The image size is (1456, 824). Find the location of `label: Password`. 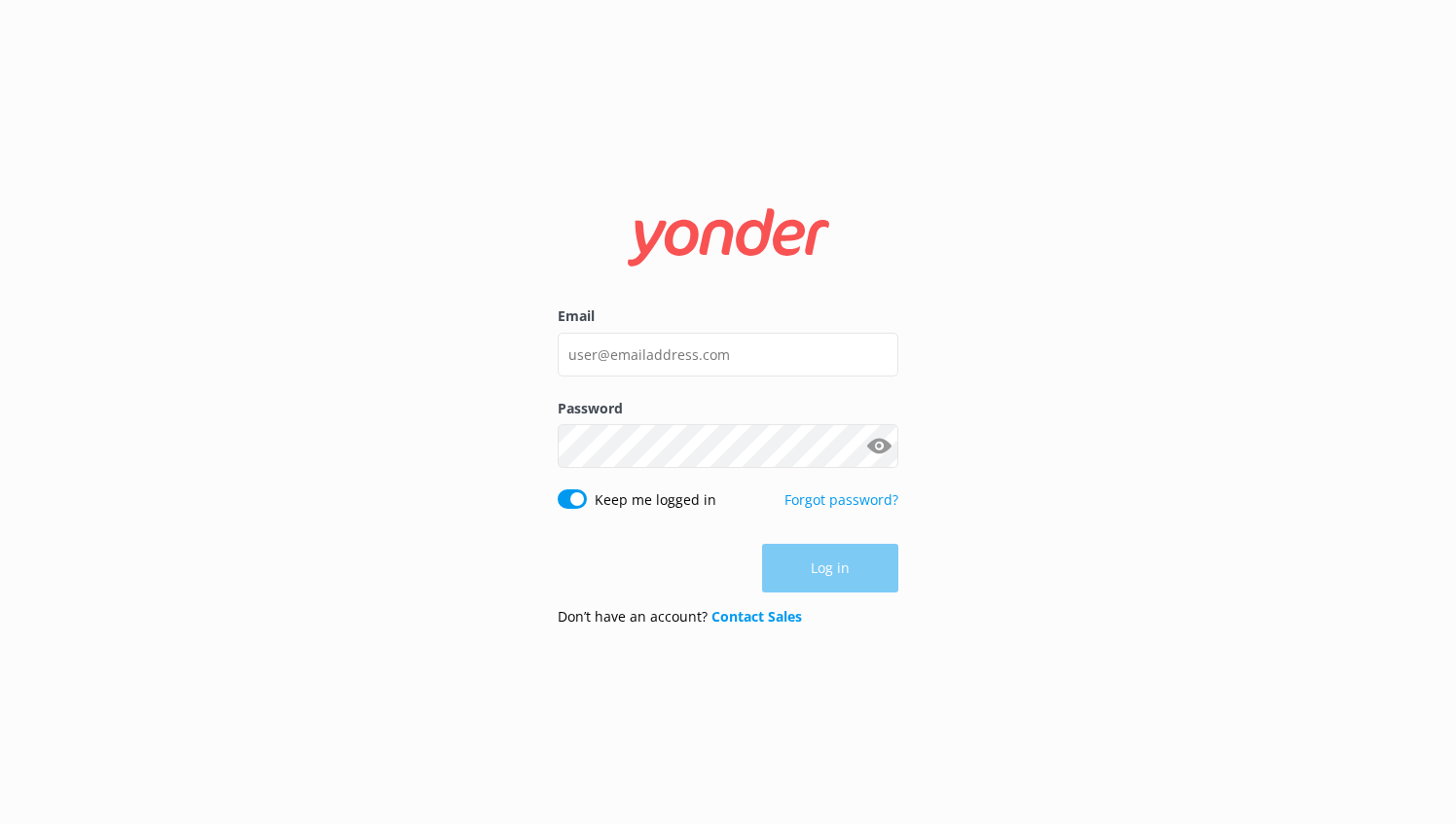

label: Password is located at coordinates (728, 409).